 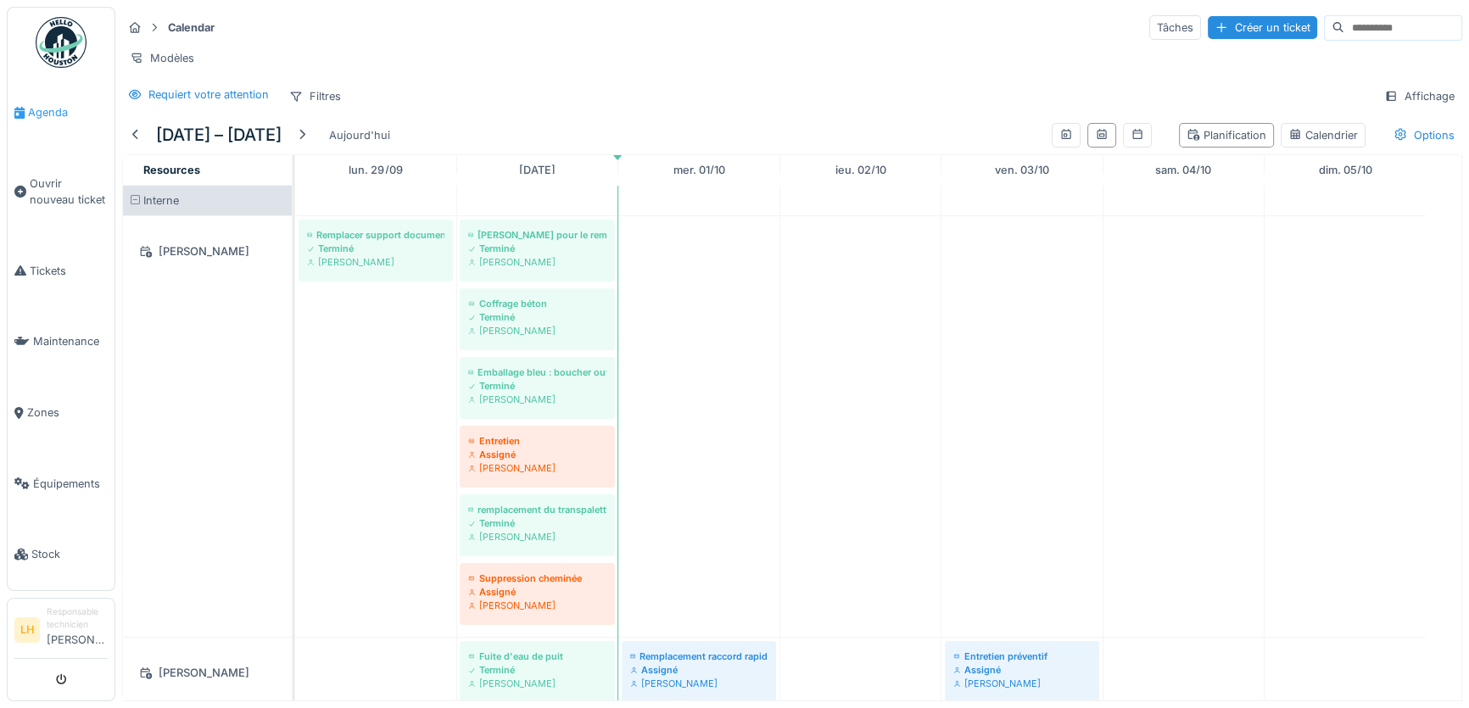 What do you see at coordinates (61, 413) in the screenshot?
I see `a: Zones` at bounding box center [61, 413].